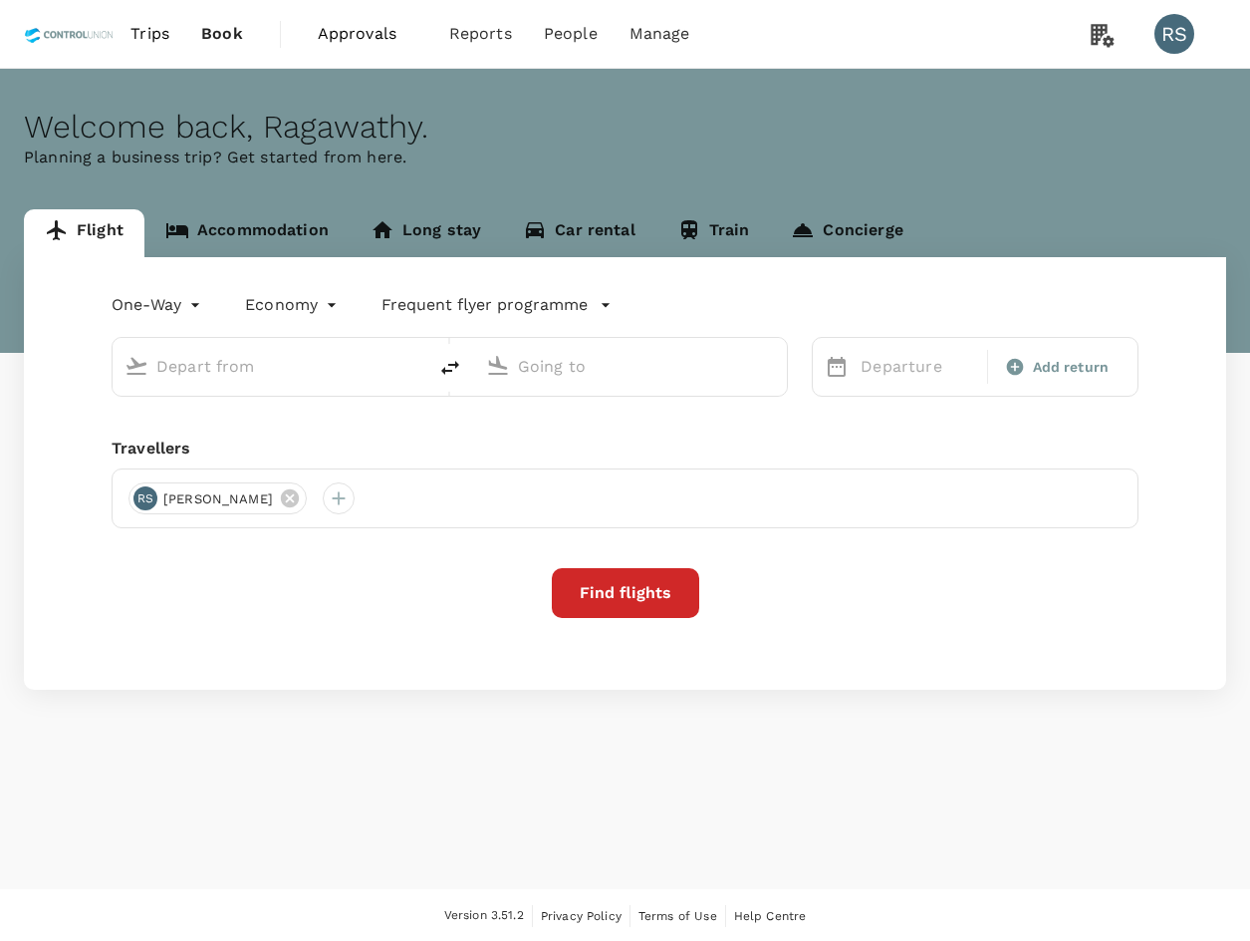  Describe the element at coordinates (571, 34) in the screenshot. I see `span: People` at that location.